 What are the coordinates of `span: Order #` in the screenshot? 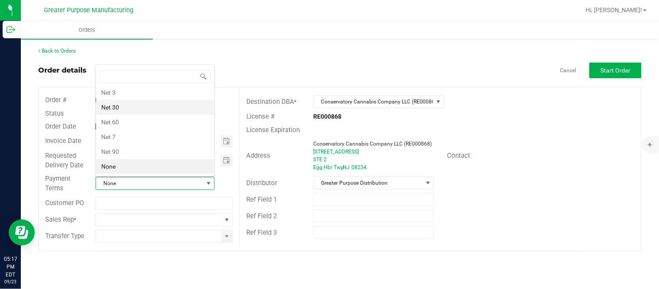 It's located at (56, 100).